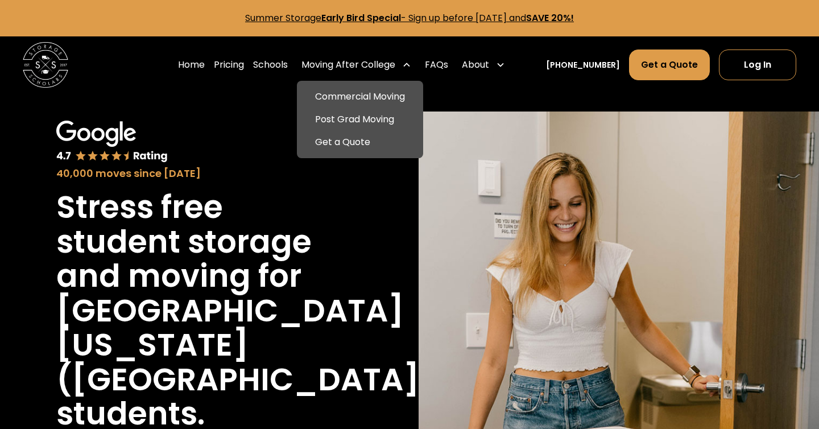 The width and height of the screenshot is (819, 429). I want to click on strong: Early Bird Special, so click(361, 18).